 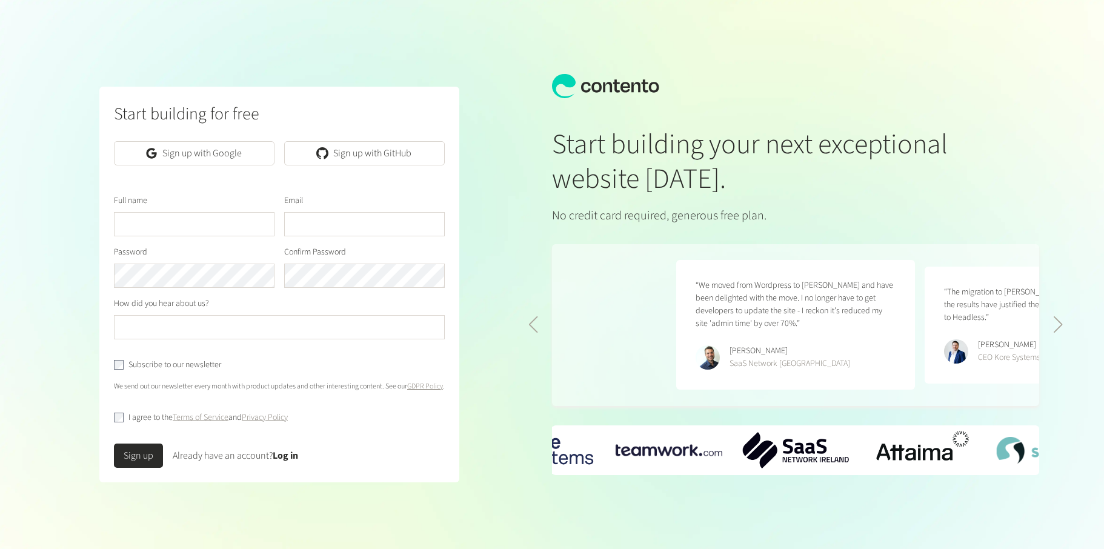 What do you see at coordinates (138, 456) in the screenshot?
I see `button: Sign up` at bounding box center [138, 456].